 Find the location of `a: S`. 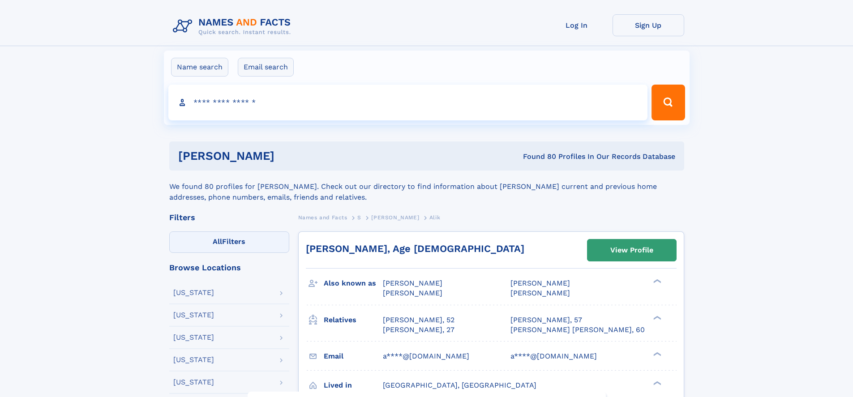

a: S is located at coordinates (359, 217).